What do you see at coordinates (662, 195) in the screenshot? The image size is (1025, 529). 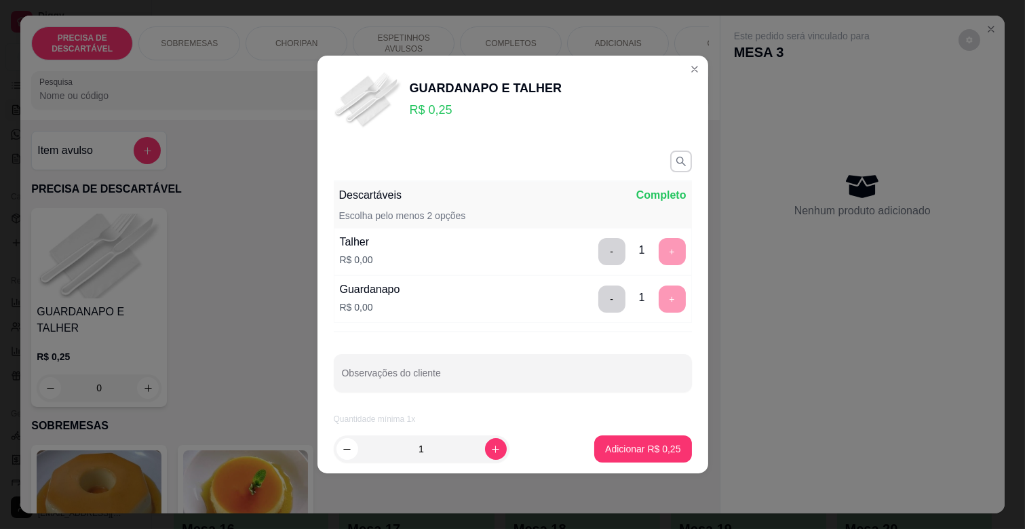 I see `p: Completo` at bounding box center [662, 195].